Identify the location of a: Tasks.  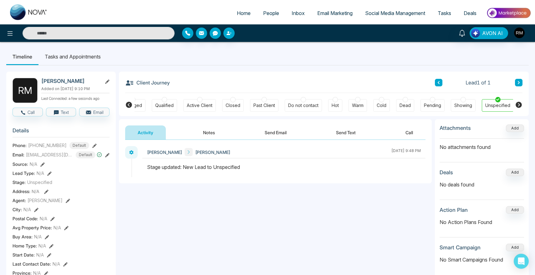
(444, 13).